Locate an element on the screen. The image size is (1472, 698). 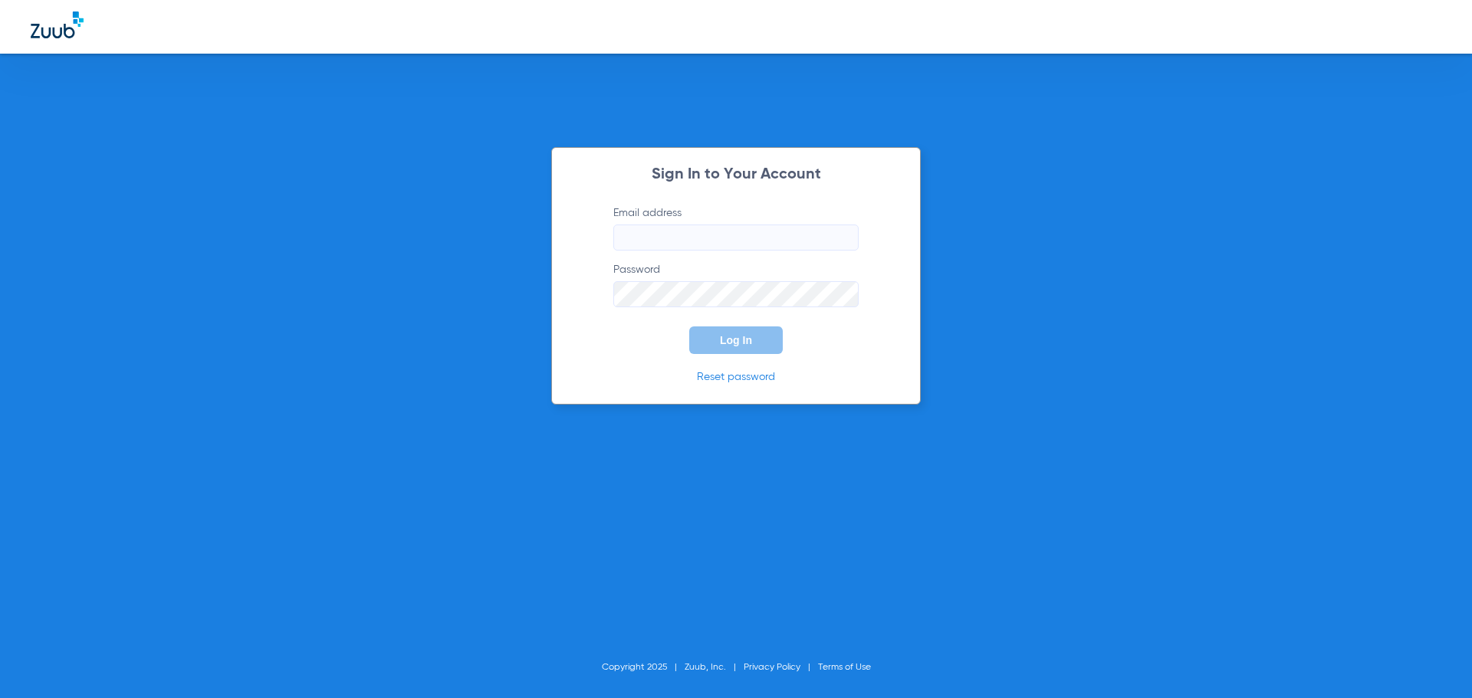
li: Zuub, Inc. is located at coordinates (714, 668).